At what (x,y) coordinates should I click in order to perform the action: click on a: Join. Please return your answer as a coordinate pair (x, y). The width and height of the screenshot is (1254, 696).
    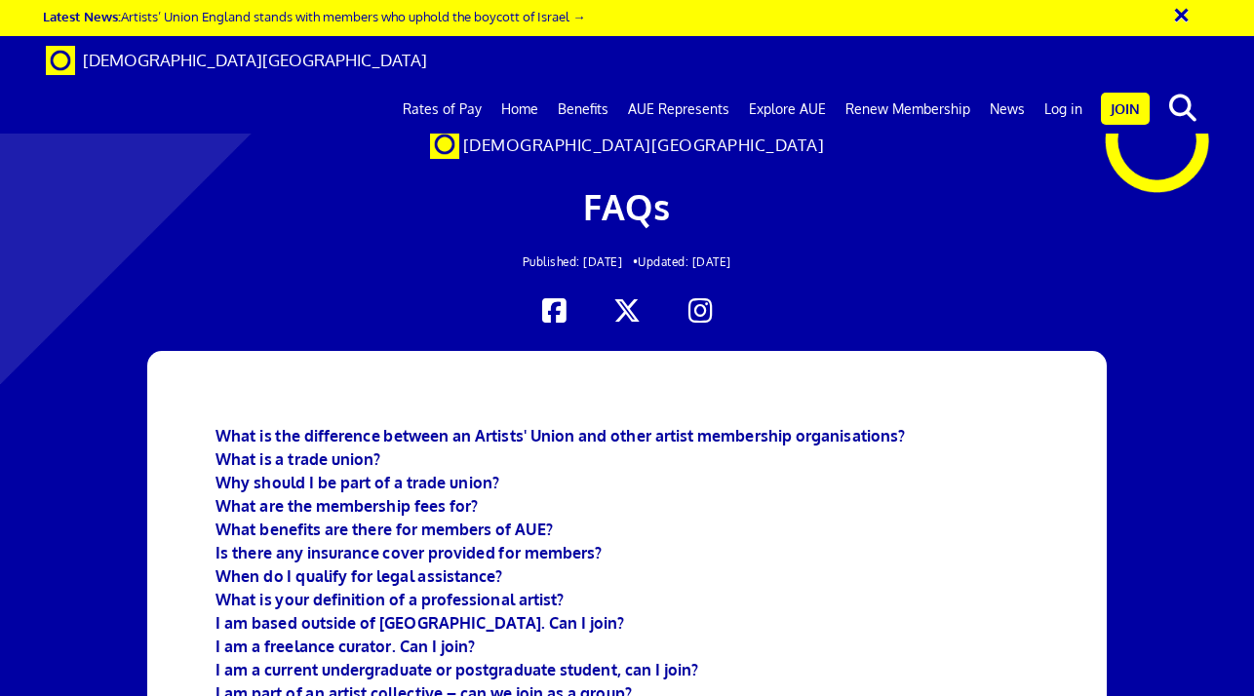
    Looking at the image, I should click on (1125, 108).